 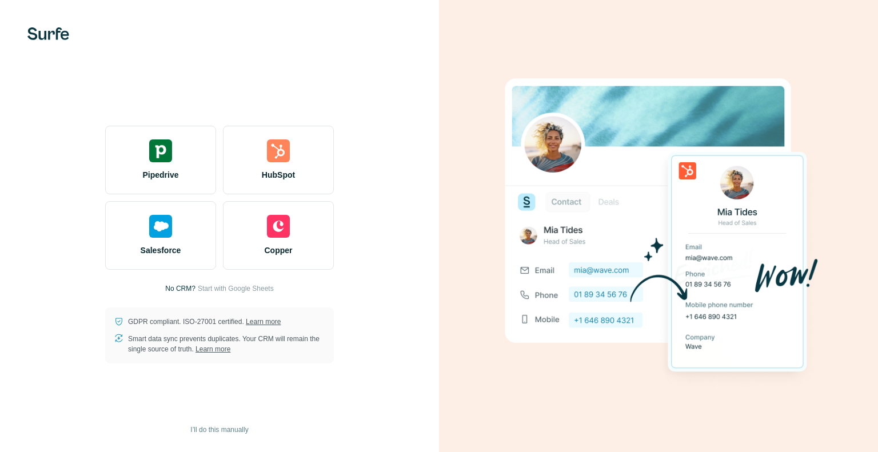 I want to click on span: I’ll do this manually, so click(x=219, y=430).